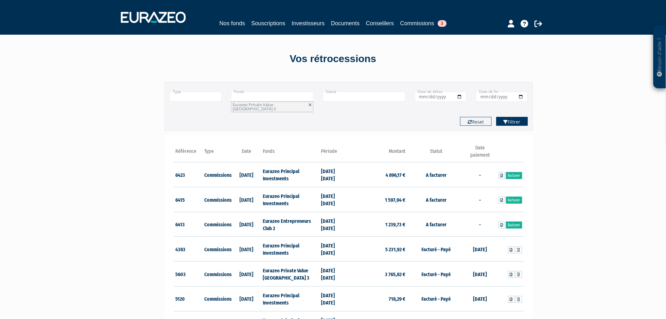 The width and height of the screenshot is (666, 319). Describe the element at coordinates (378, 249) in the screenshot. I see `td: 5 231,92 €` at that location.